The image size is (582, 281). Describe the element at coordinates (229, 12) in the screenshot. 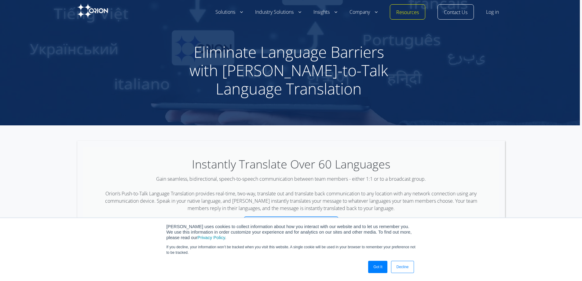

I see `a: Solutions` at that location.